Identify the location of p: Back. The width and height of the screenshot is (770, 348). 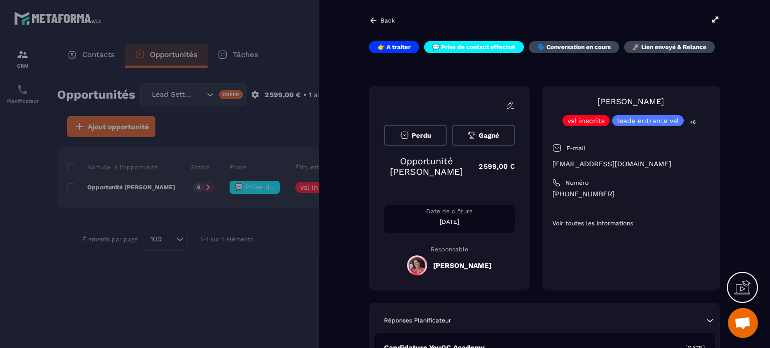
(387, 21).